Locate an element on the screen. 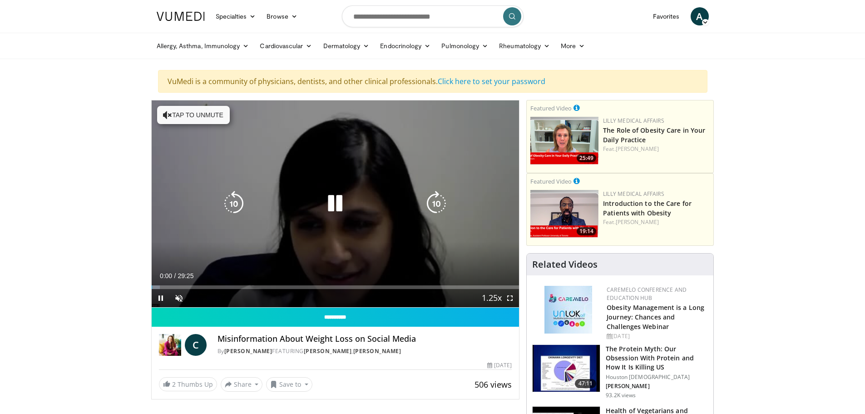 Image resolution: width=865 pixels, height=414 pixels. button: Share is located at coordinates (242, 384).